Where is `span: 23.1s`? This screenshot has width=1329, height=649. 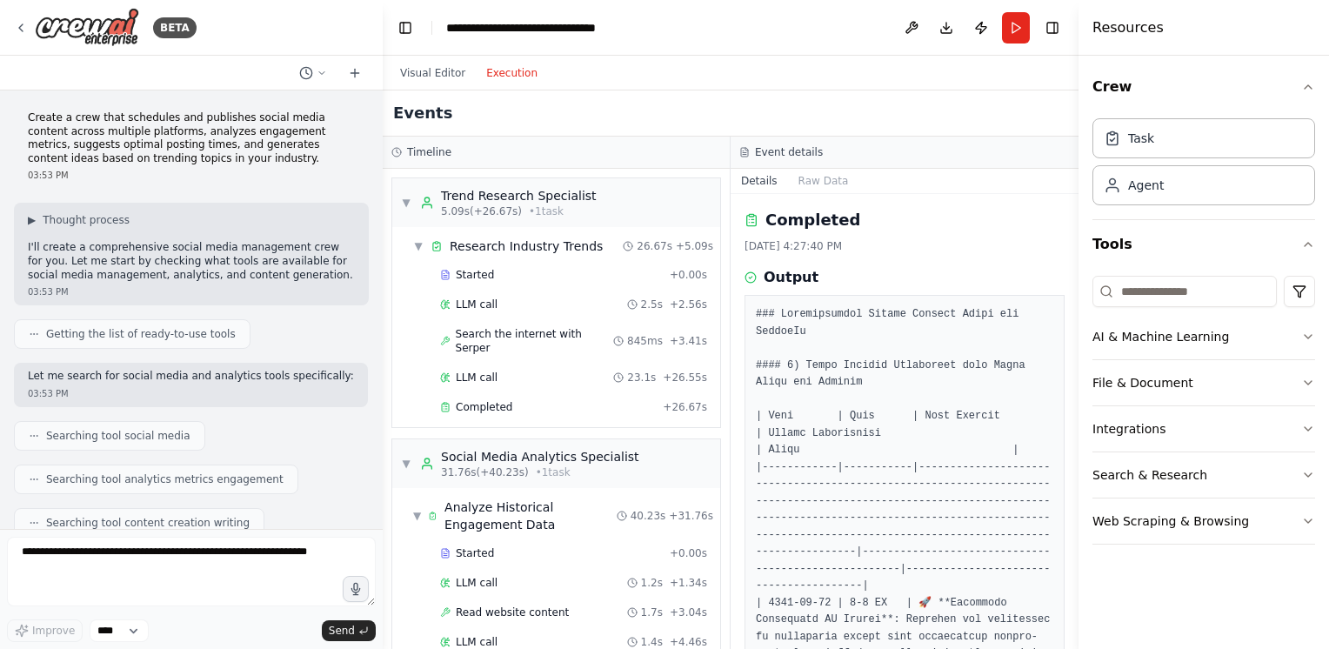 span: 23.1s is located at coordinates (641, 377).